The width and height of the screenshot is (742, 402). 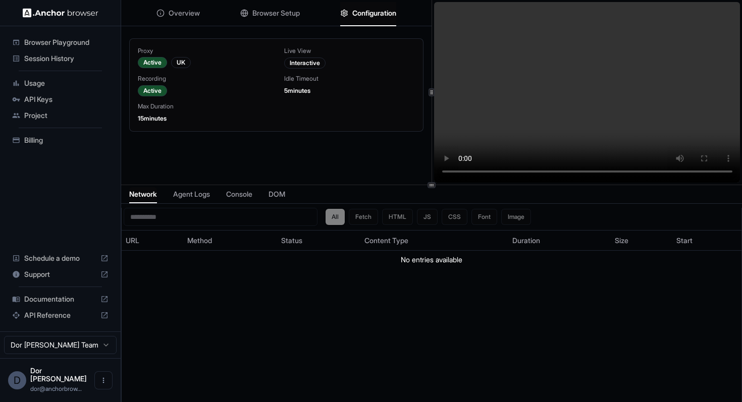 I want to click on span: Billing, so click(x=66, y=140).